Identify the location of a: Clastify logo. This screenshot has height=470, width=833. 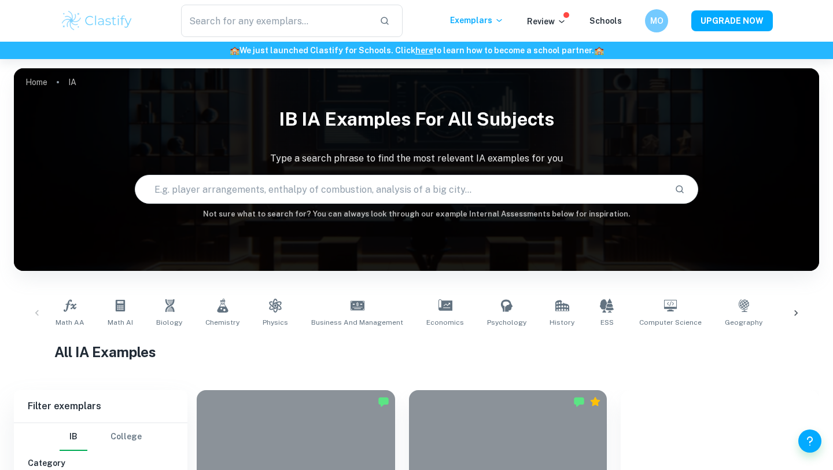
(97, 21).